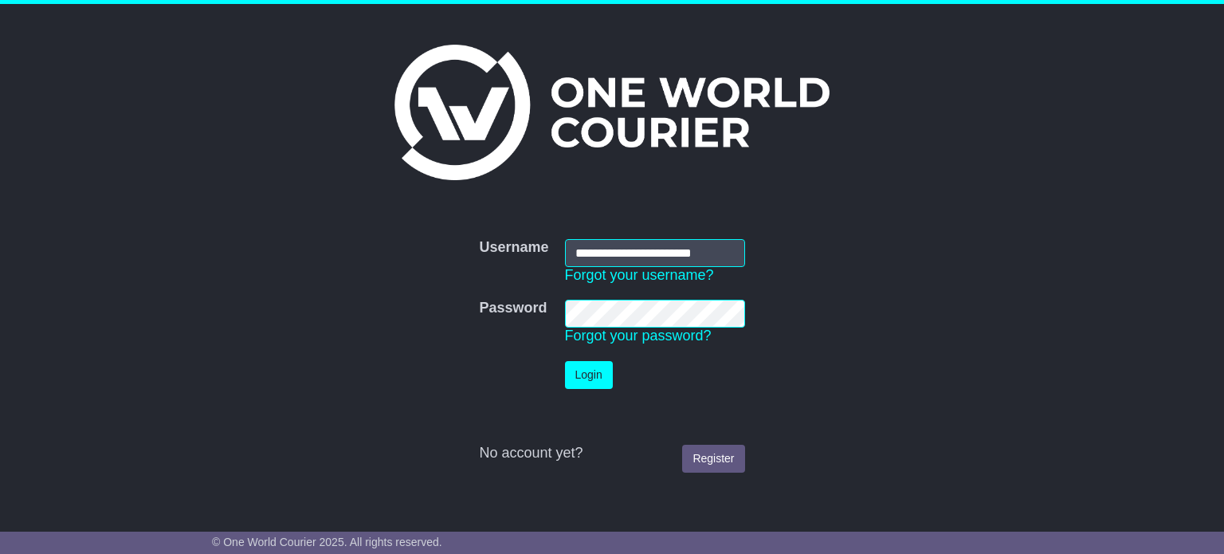 The image size is (1224, 554). Describe the element at coordinates (713, 458) in the screenshot. I see `a: Register` at that location.